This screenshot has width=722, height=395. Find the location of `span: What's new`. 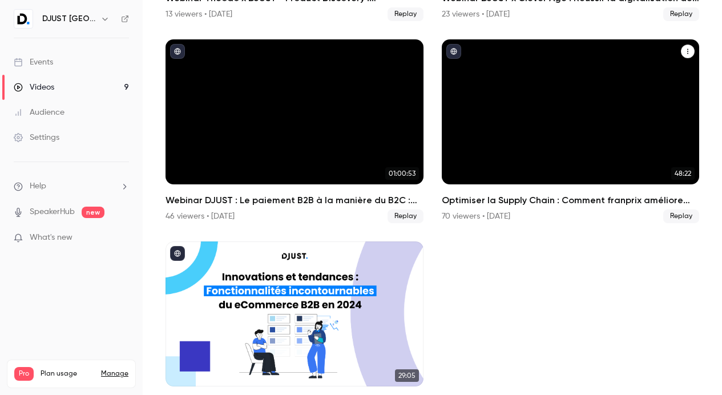

span: What's new is located at coordinates (51, 237).